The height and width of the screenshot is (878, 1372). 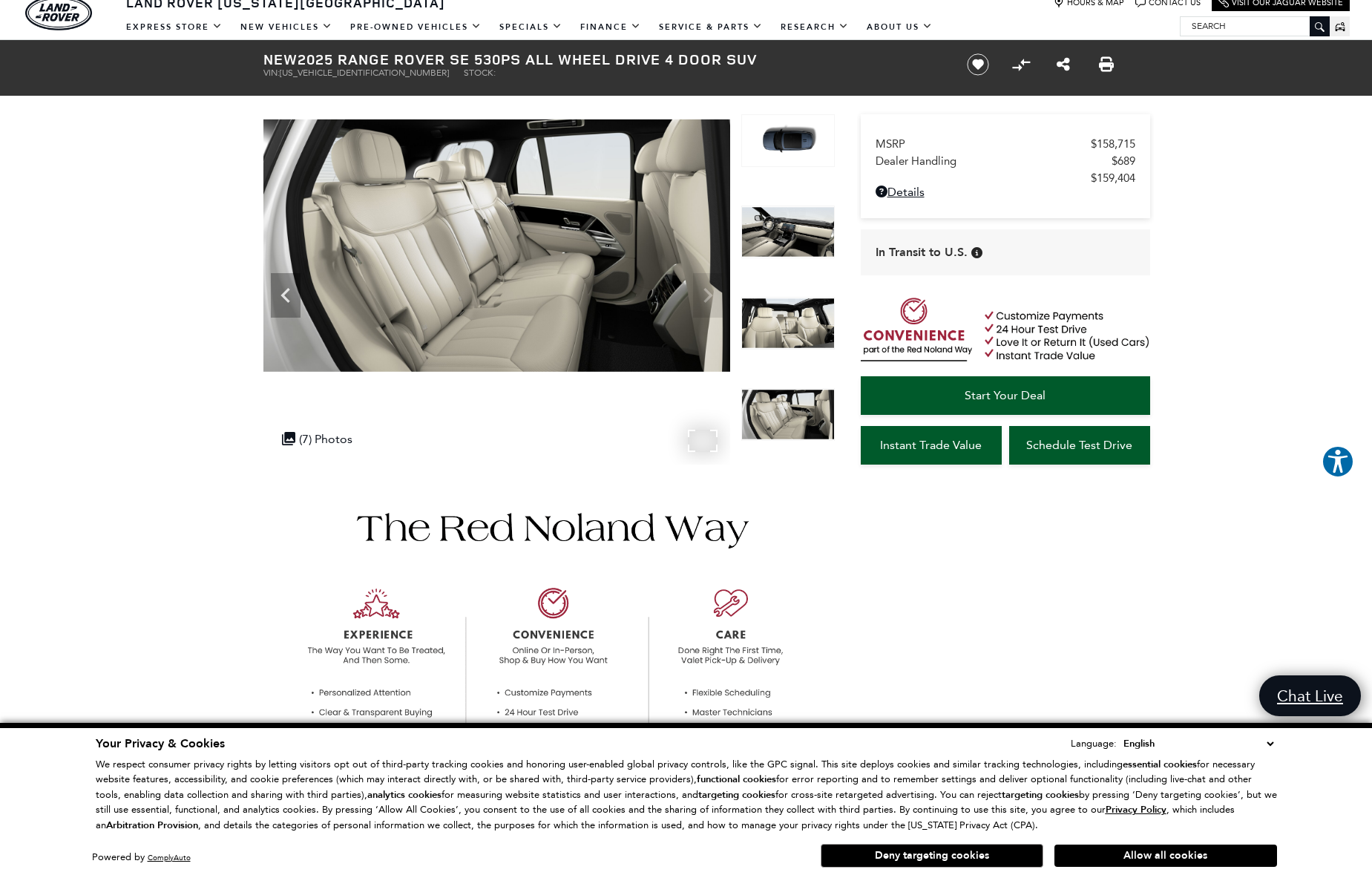 What do you see at coordinates (1006, 396) in the screenshot?
I see `a: Start Your Deal` at bounding box center [1006, 396].